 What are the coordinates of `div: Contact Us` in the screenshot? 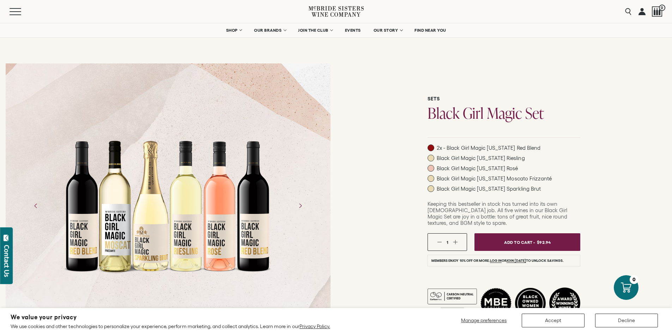 It's located at (7, 261).